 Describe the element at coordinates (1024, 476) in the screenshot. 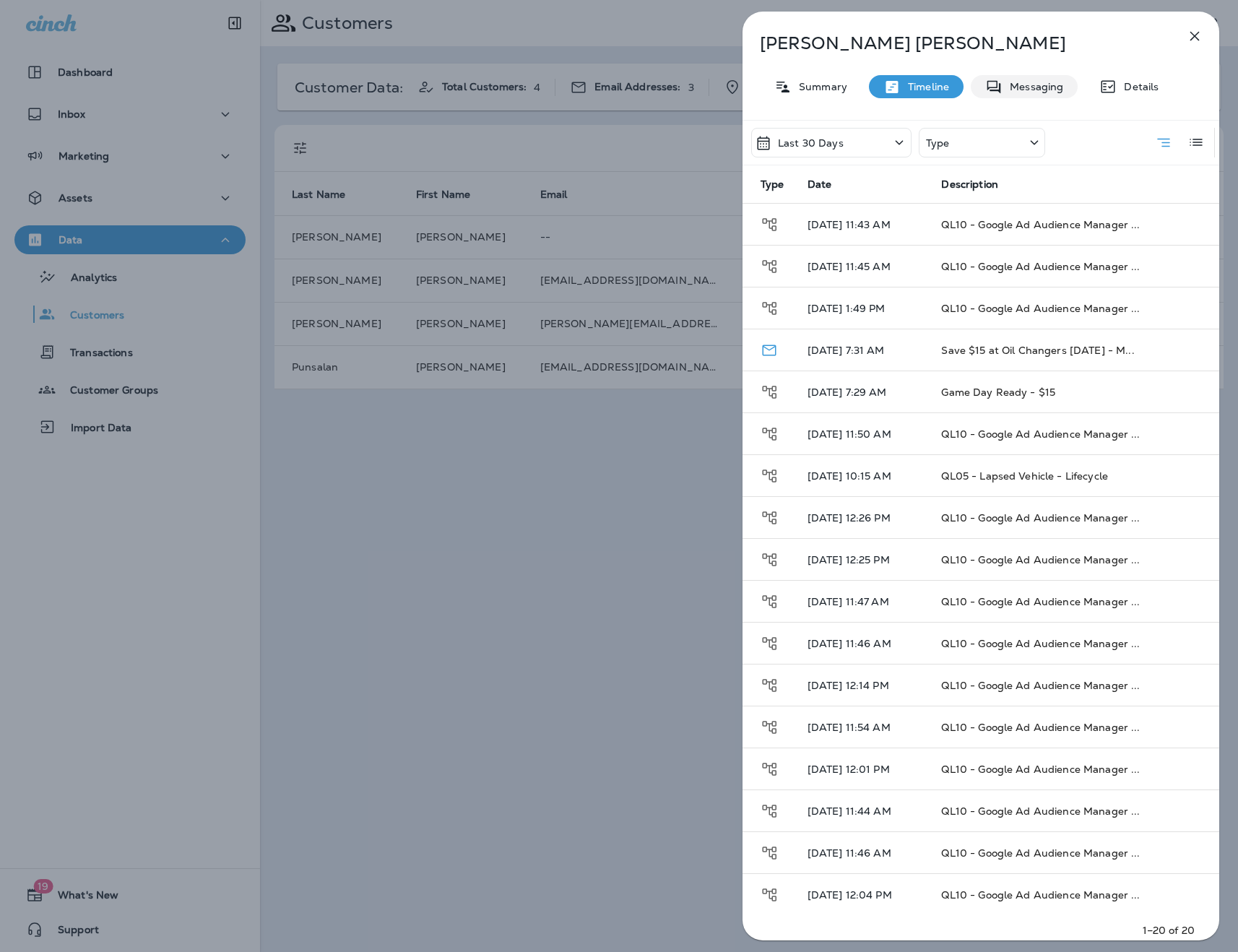

I see `span: QL05 - Lapsed Vehicle - Lifecycle` at that location.